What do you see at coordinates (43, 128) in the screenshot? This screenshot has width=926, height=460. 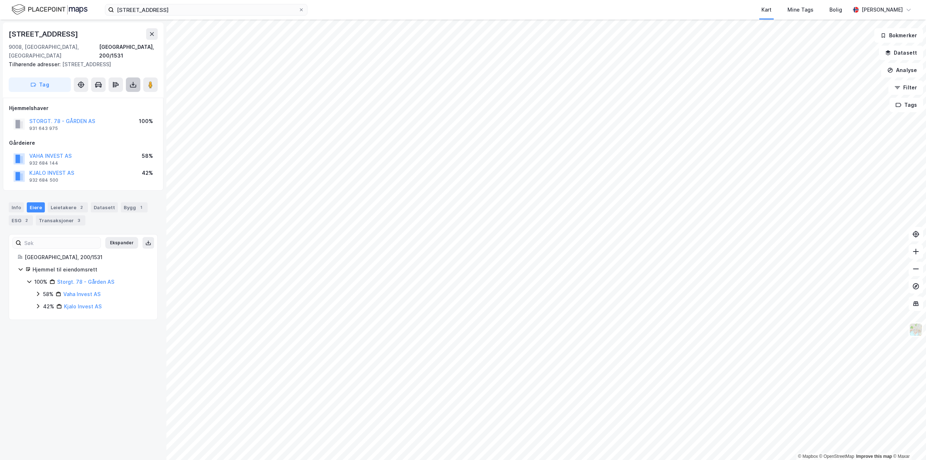 I see `div: 931 643 975` at bounding box center [43, 128].